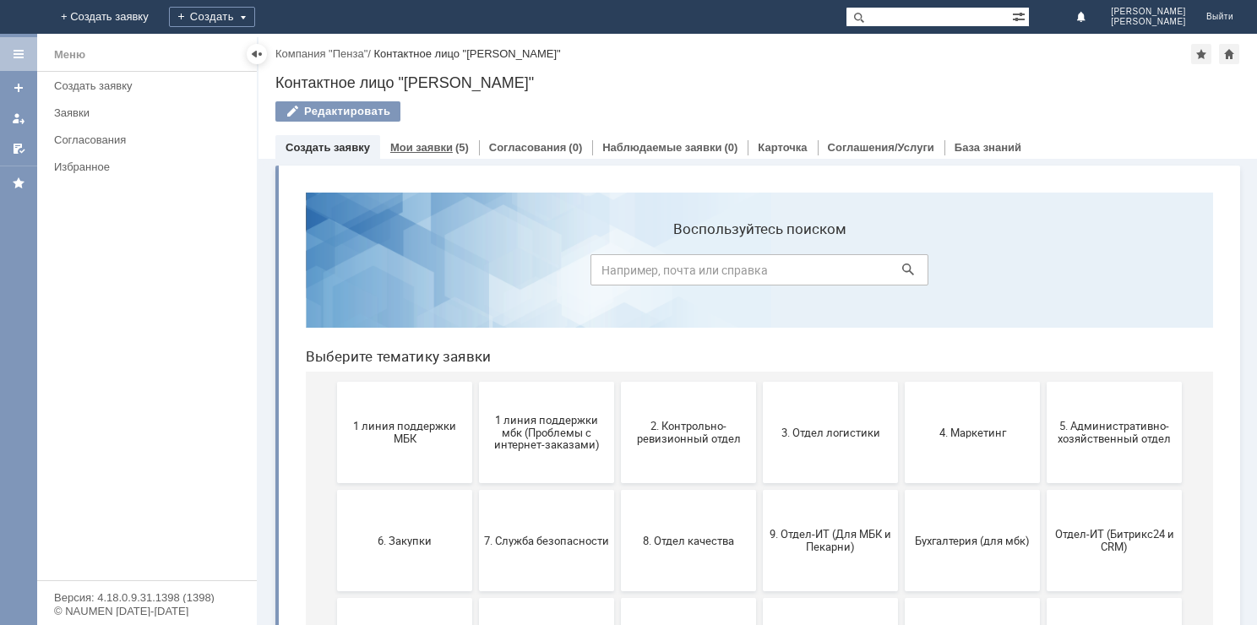 The height and width of the screenshot is (625, 1257). Describe the element at coordinates (254, 470) in the screenshot. I see `button: Финансовый отдел` at that location.